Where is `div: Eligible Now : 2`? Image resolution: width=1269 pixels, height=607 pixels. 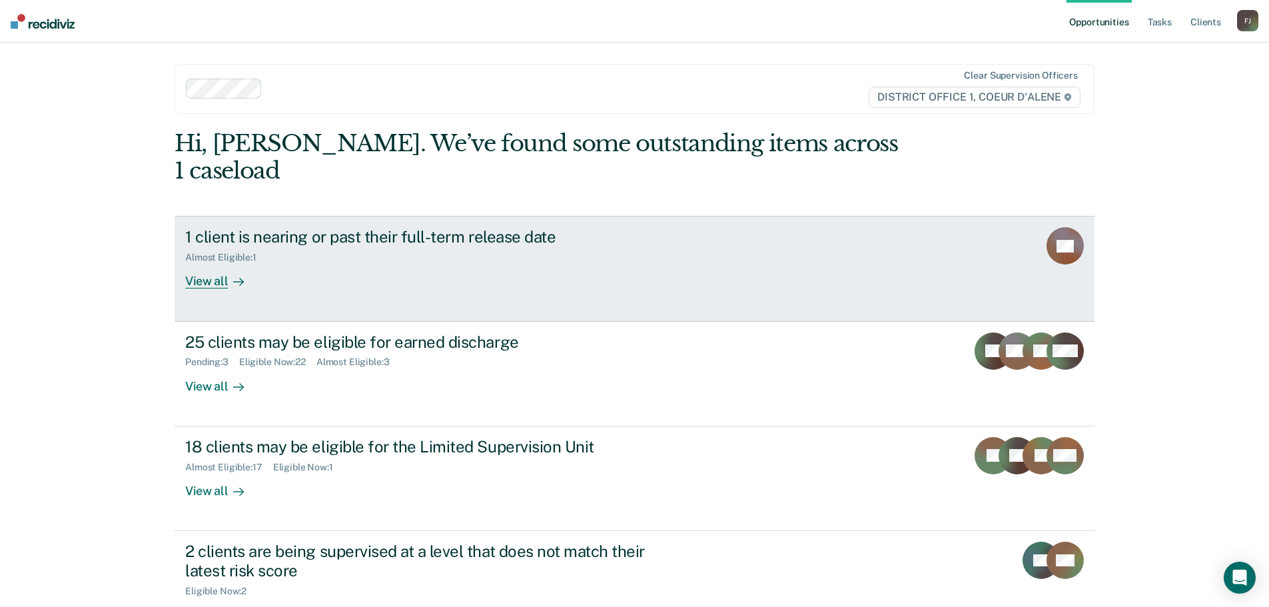 div: Eligible Now : 2 is located at coordinates (221, 591).